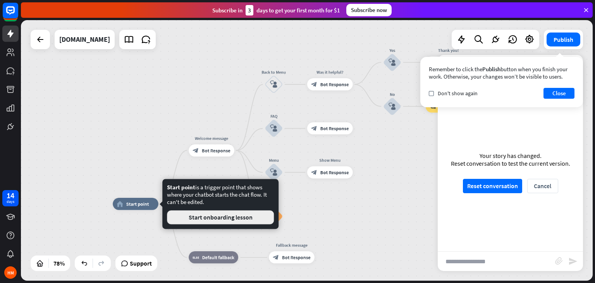 Image resolution: width=595 pixels, height=283 pixels. Describe the element at coordinates (458, 93) in the screenshot. I see `span: Don't show again` at that location.